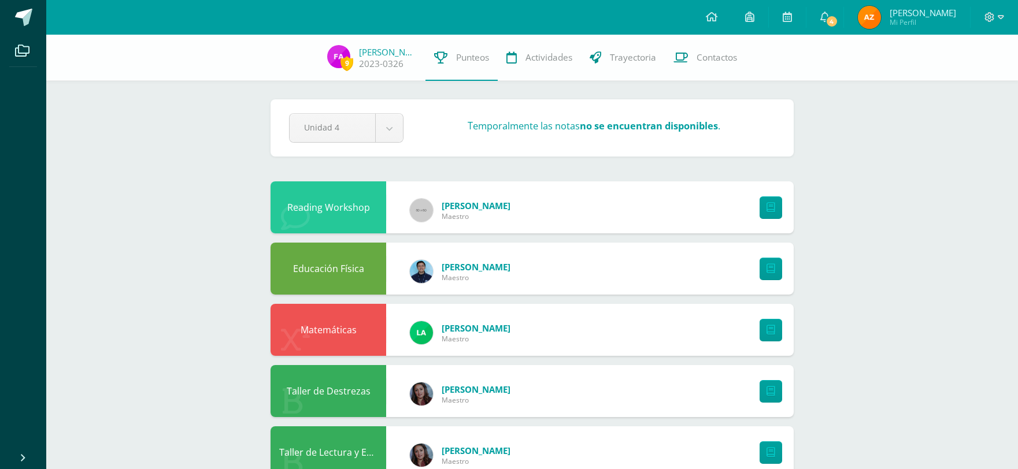 This screenshot has width=1018, height=469. What do you see at coordinates (717, 57) in the screenshot?
I see `span: Contactos` at bounding box center [717, 57].